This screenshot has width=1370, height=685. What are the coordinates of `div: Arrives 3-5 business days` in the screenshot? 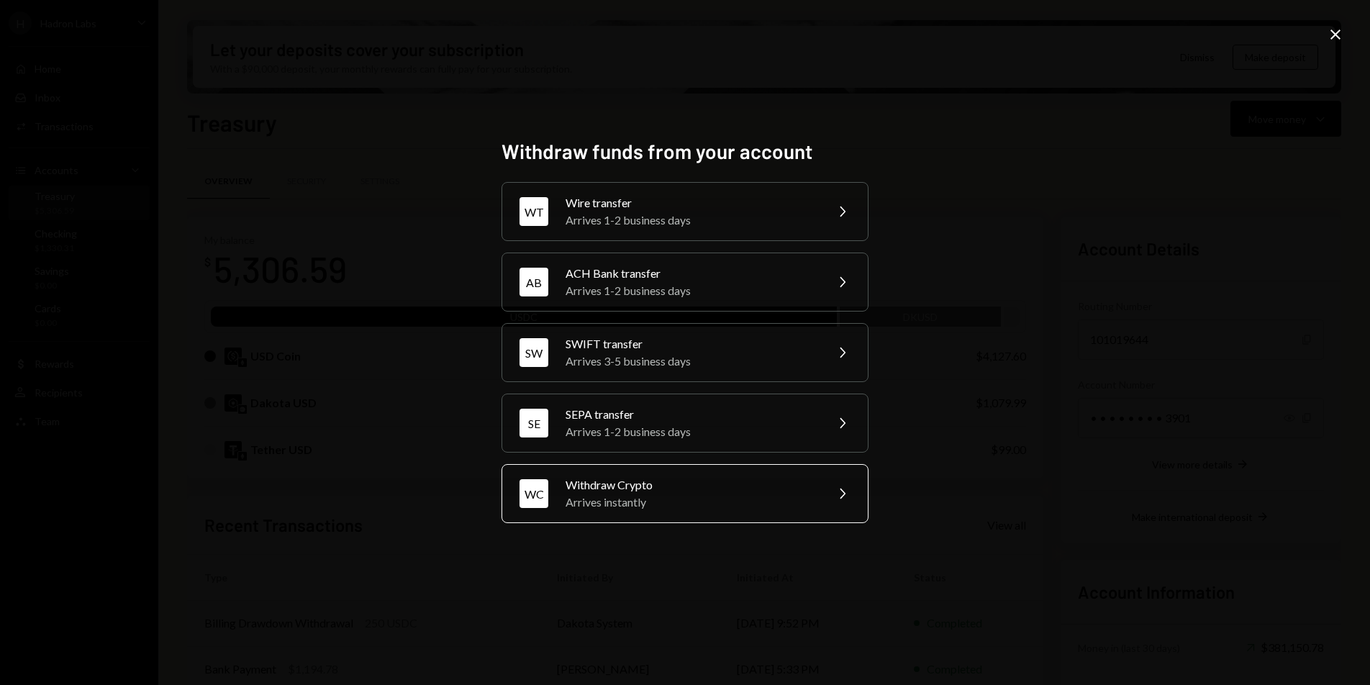 It's located at (691, 361).